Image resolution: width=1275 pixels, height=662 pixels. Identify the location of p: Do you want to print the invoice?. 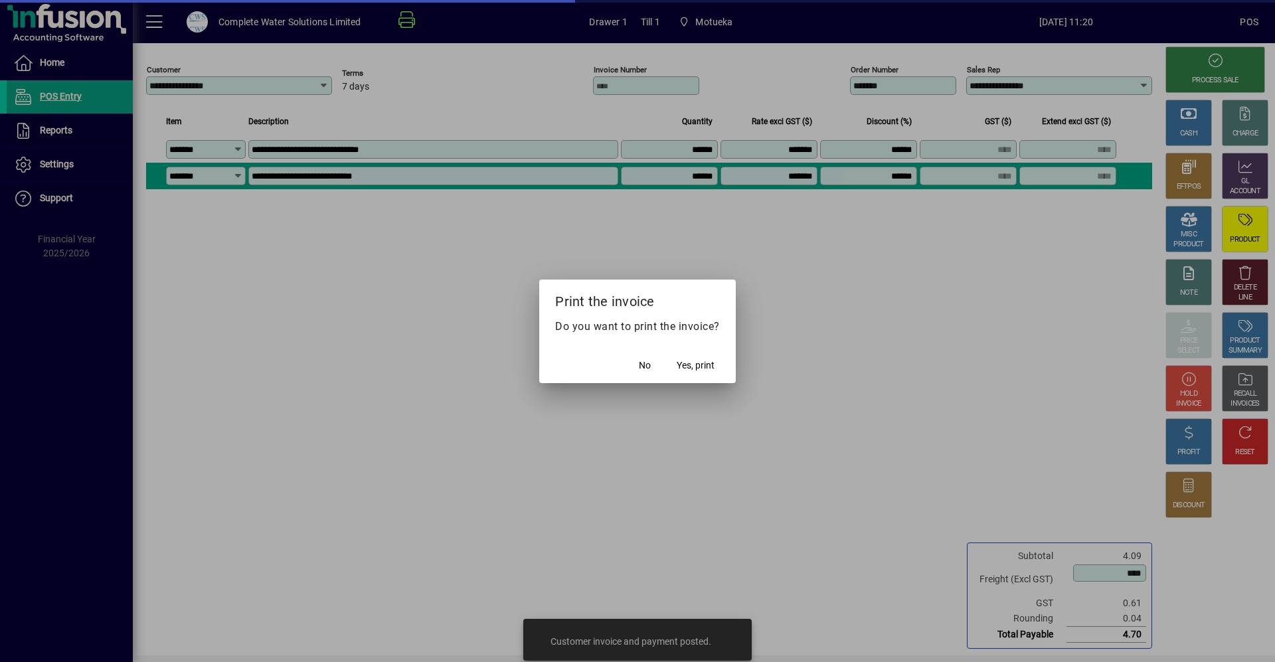
(637, 327).